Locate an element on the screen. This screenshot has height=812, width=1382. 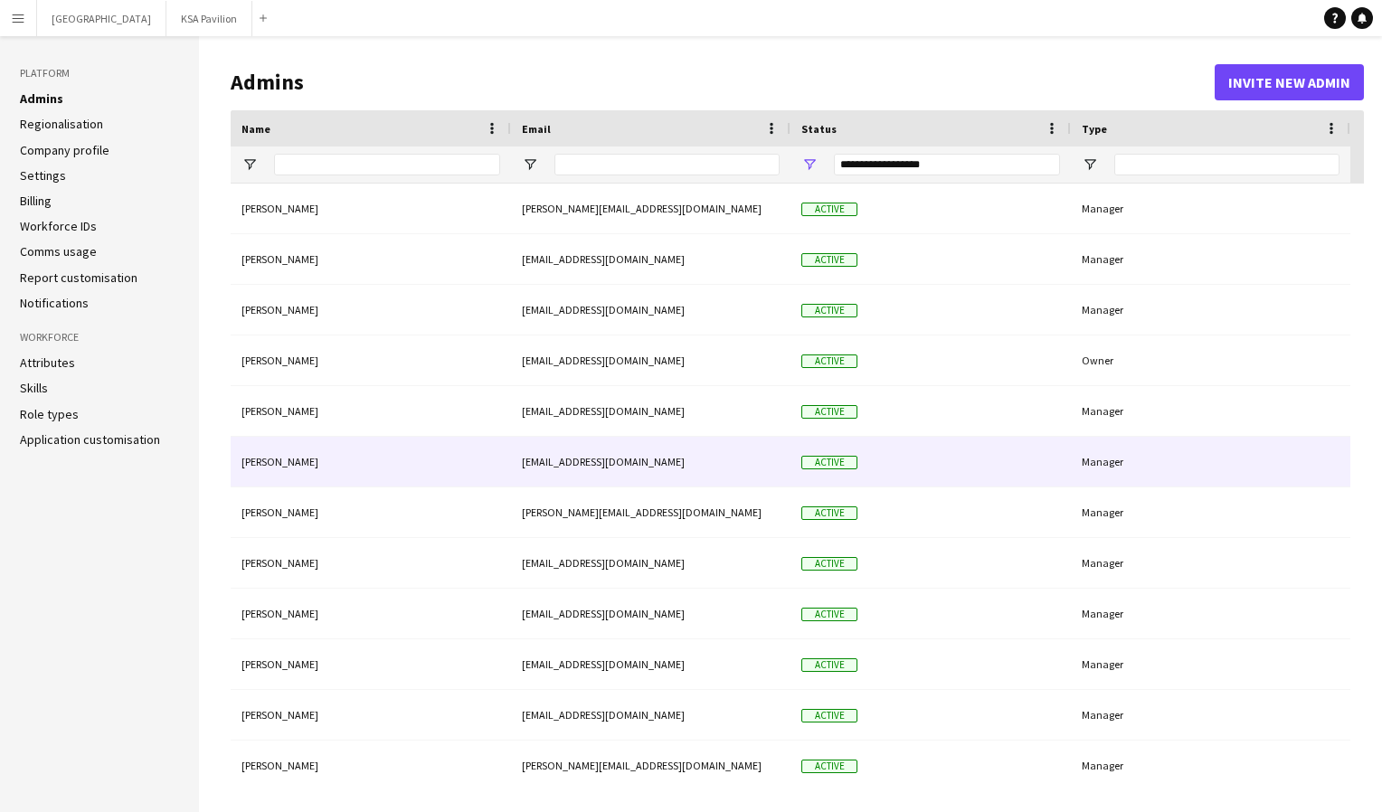
span: Type is located at coordinates (1095, 128).